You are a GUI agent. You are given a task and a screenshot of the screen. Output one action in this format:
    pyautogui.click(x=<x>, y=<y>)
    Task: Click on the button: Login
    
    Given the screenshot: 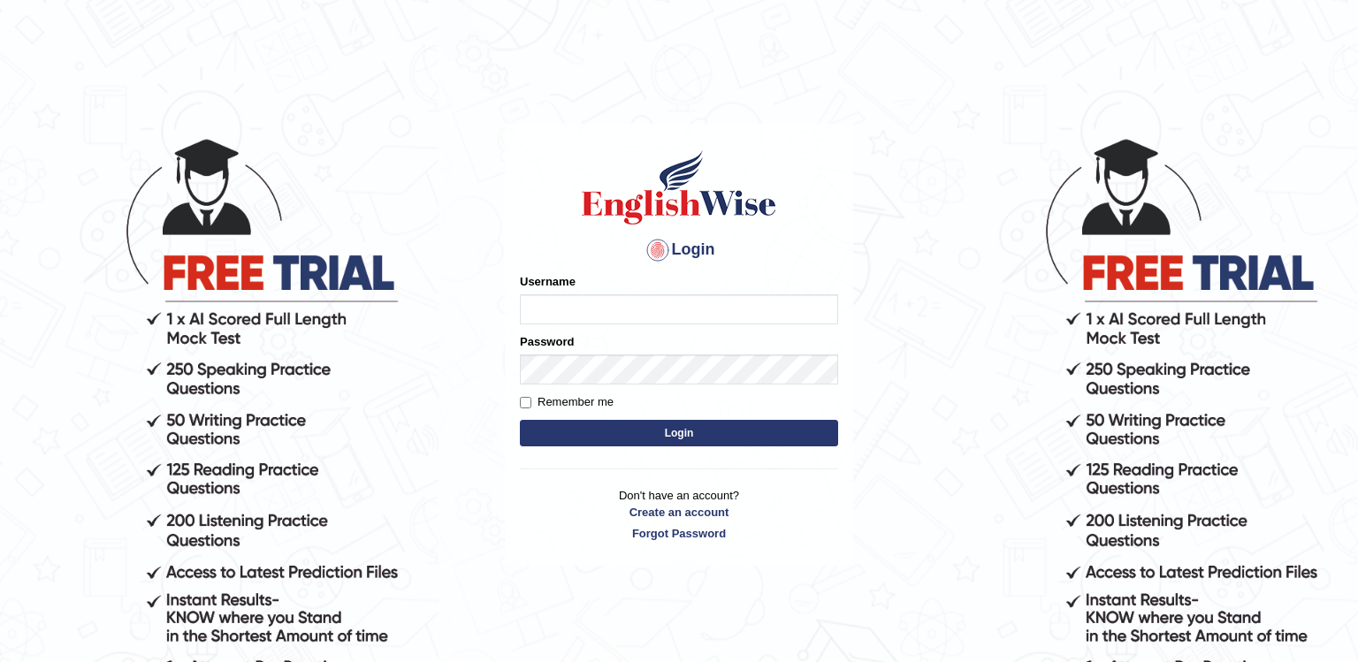 What is the action you would take?
    pyautogui.click(x=679, y=433)
    